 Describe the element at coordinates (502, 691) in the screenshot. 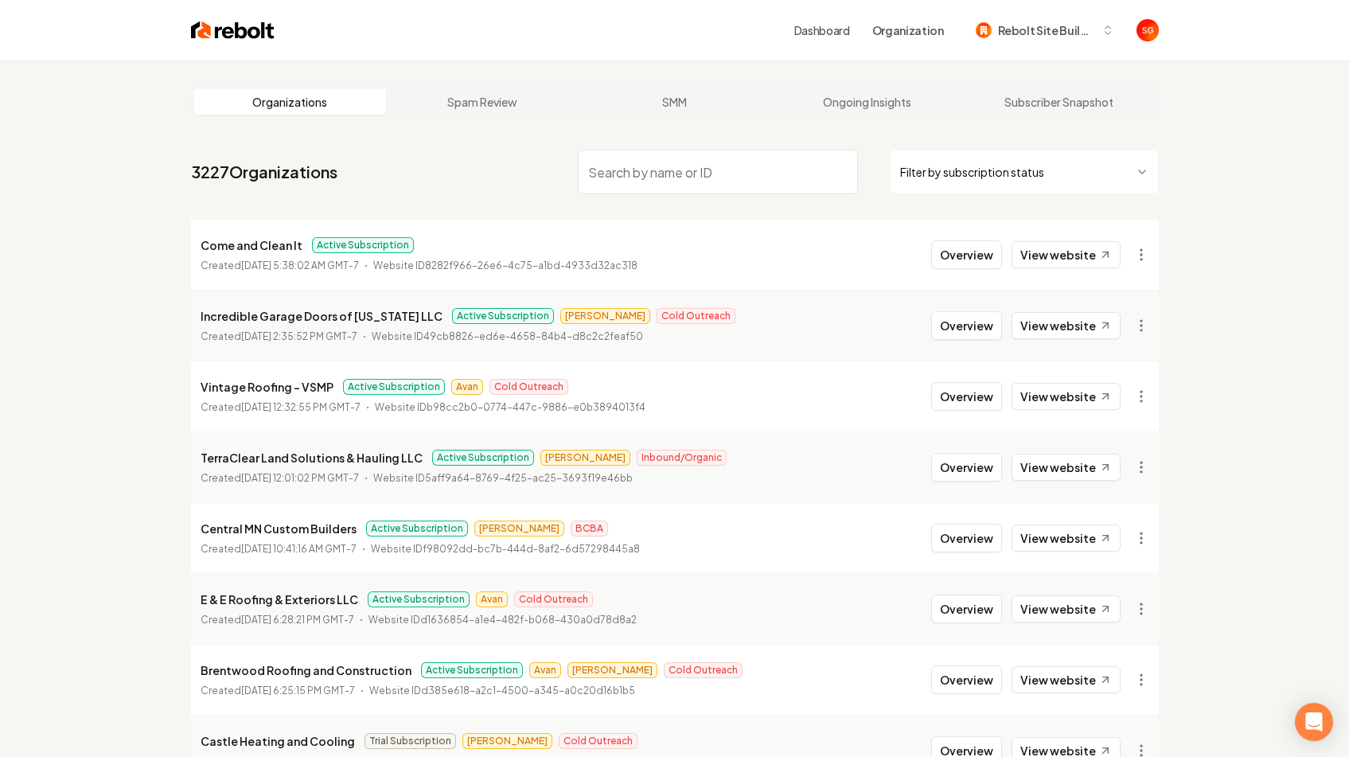

I see `p: Website ID d385e618-a2c1-4500-a345-a0c20d16b1b5` at that location.